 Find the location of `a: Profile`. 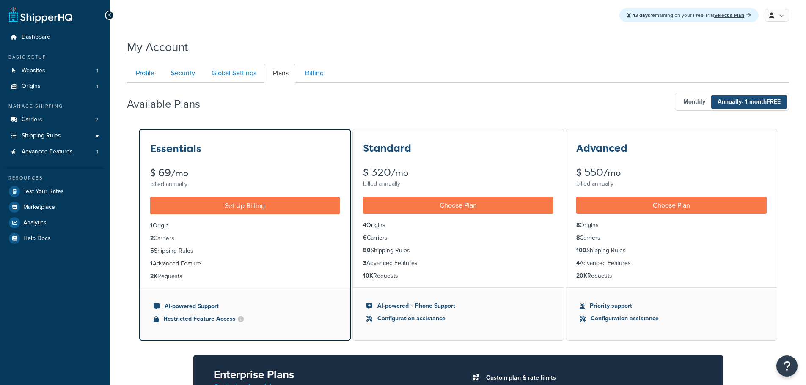

a: Profile is located at coordinates (144, 73).